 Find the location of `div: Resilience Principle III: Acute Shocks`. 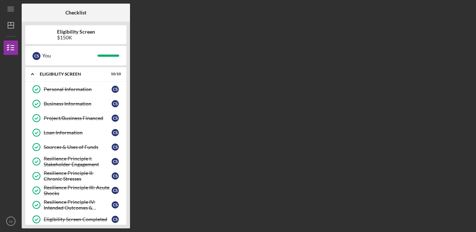

div: Resilience Principle III: Acute Shocks is located at coordinates (78, 190).